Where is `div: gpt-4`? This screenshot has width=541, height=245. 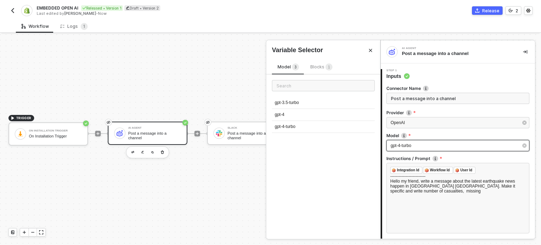
div: gpt-4 is located at coordinates (323, 115).